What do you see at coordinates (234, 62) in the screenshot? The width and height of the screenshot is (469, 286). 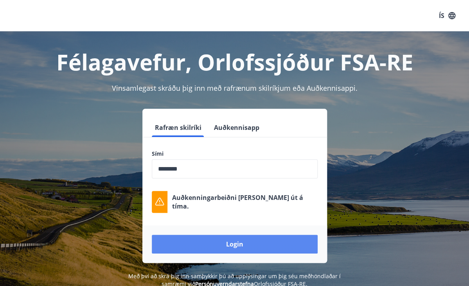 I see `h1: Félagavefur, Orlofssjóður FSA-RE` at bounding box center [234, 62].